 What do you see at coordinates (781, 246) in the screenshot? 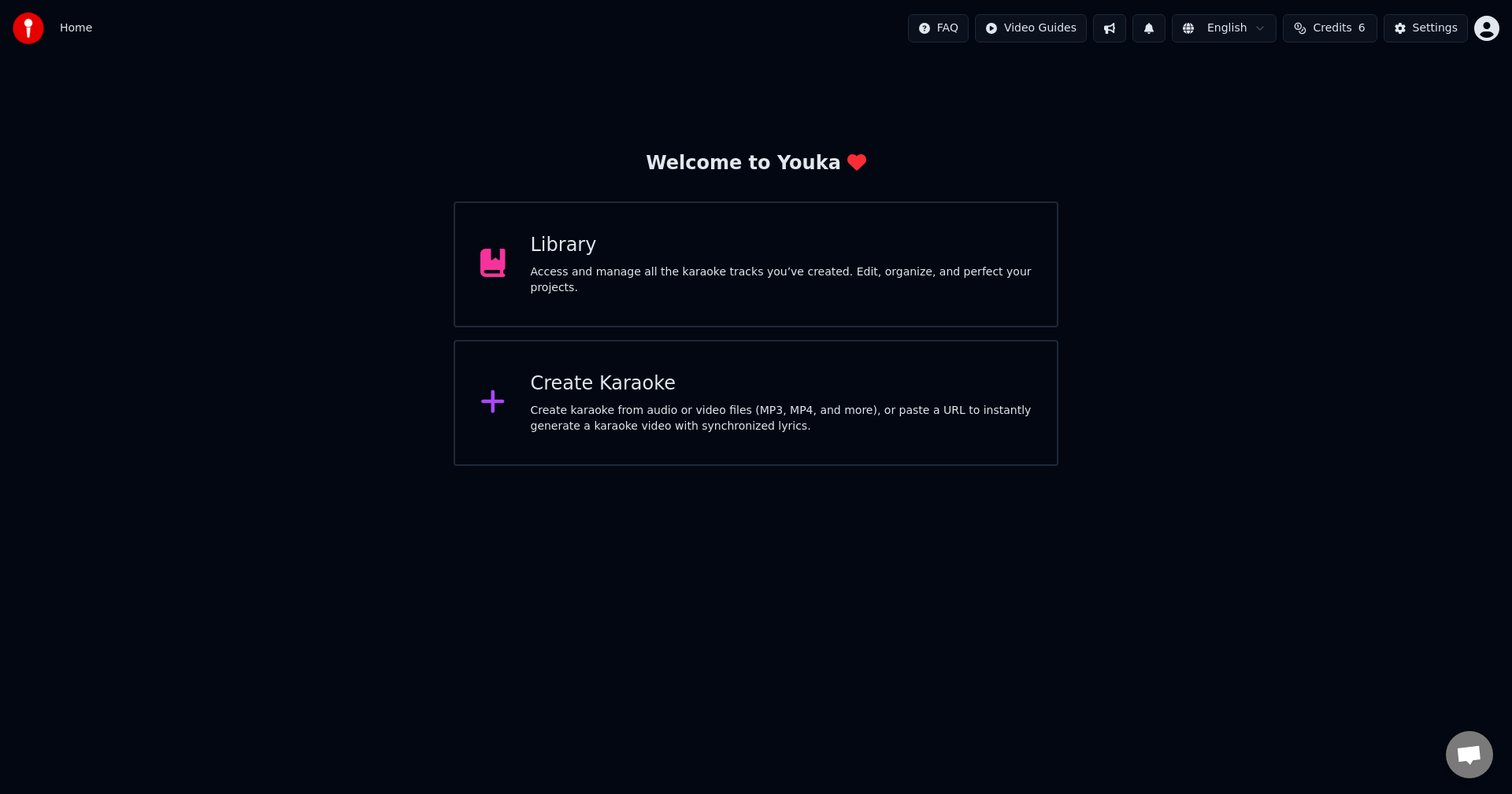
I see `div: Library` at bounding box center [781, 246].